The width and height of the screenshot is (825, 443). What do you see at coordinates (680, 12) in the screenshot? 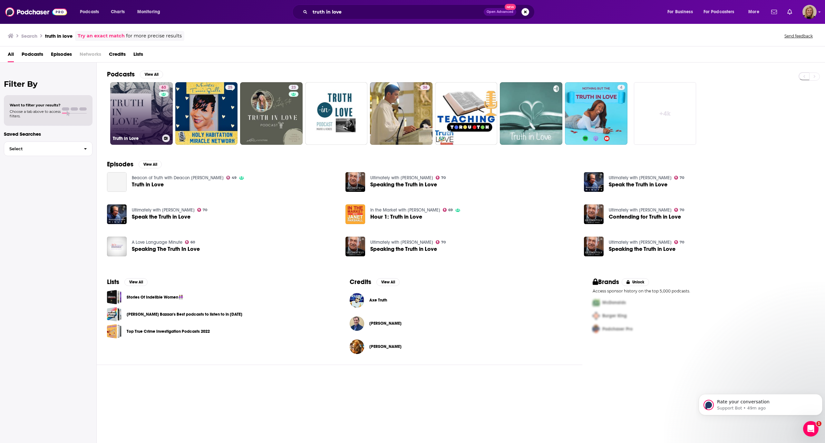
I see `span: For Business` at bounding box center [680, 12].